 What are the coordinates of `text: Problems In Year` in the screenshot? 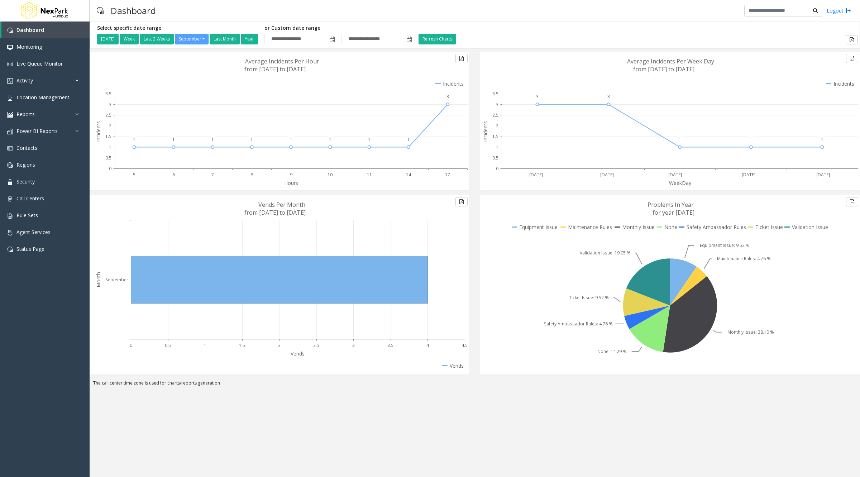 It's located at (670, 205).